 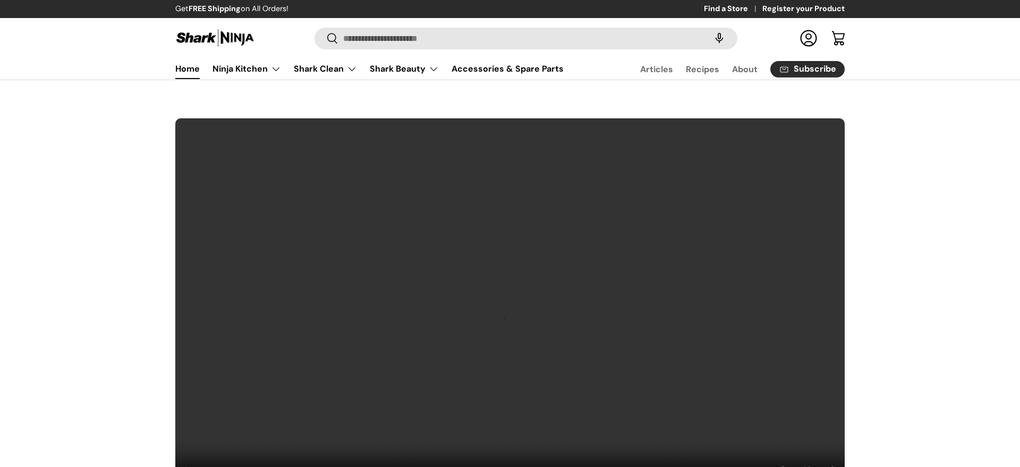 What do you see at coordinates (807, 69) in the screenshot?
I see `a: Subscribe` at bounding box center [807, 69].